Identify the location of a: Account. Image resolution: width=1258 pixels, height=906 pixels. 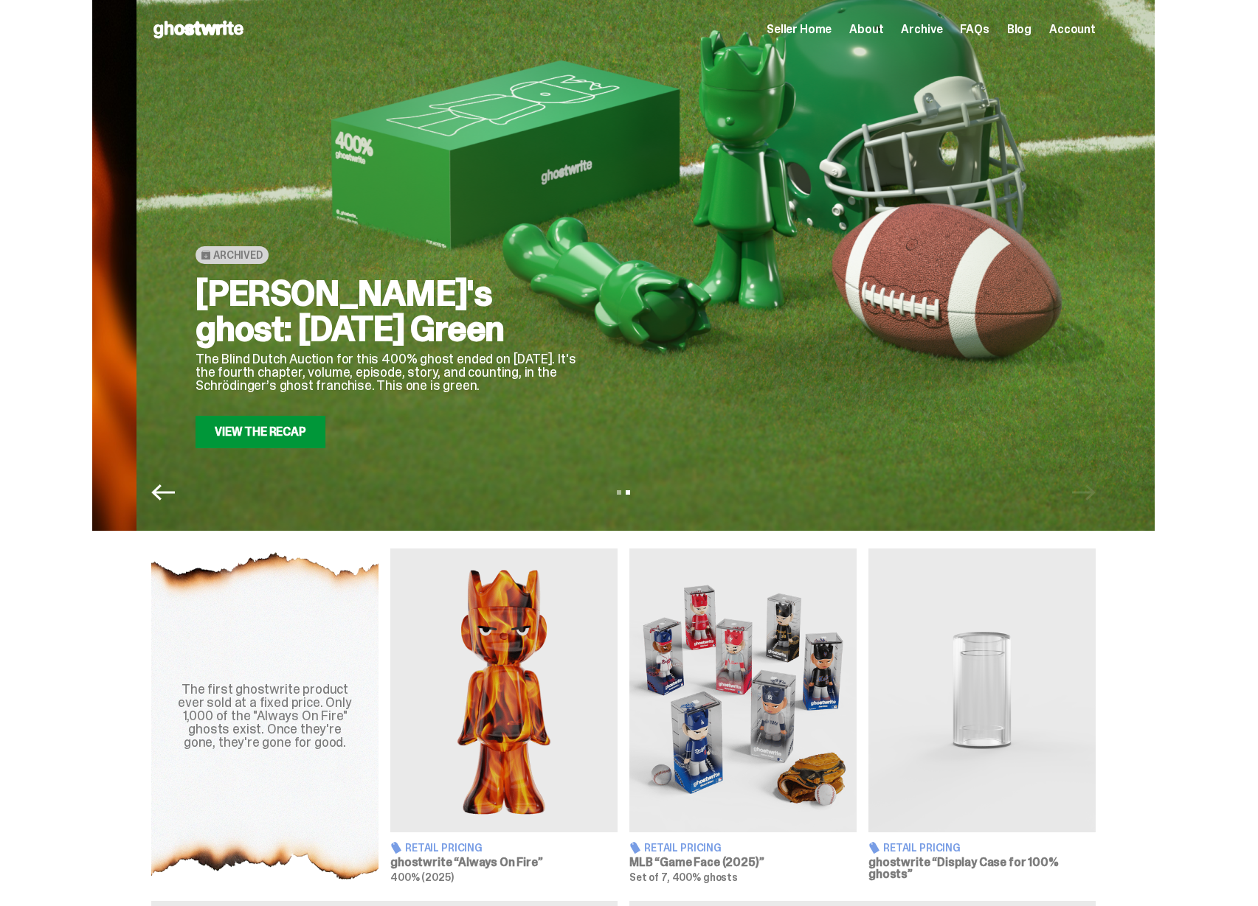
(1072, 30).